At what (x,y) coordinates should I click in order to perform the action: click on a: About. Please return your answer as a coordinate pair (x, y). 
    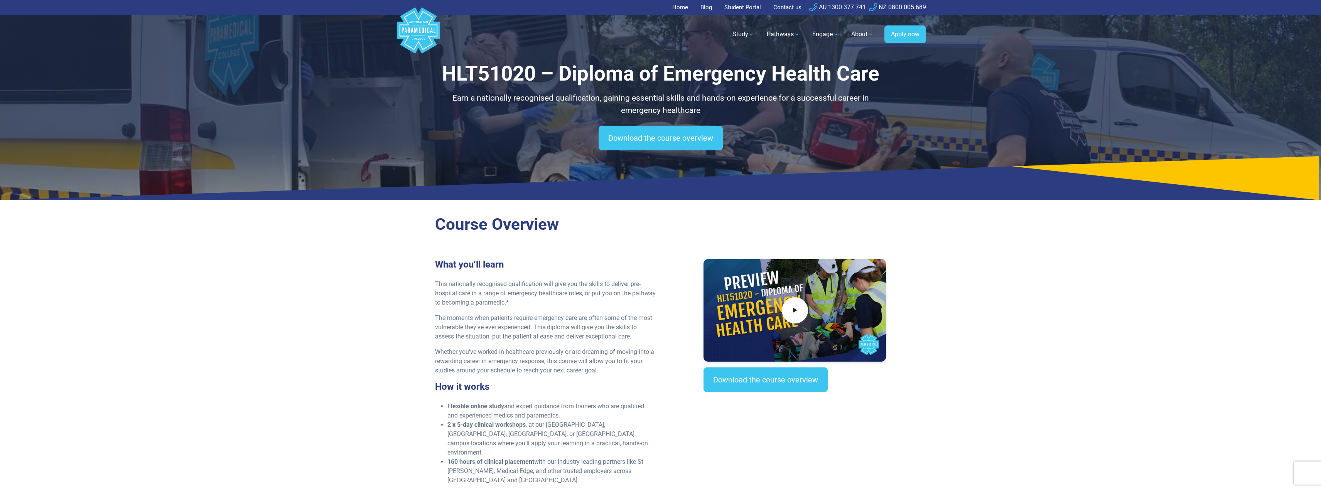
    Looking at the image, I should click on (863, 34).